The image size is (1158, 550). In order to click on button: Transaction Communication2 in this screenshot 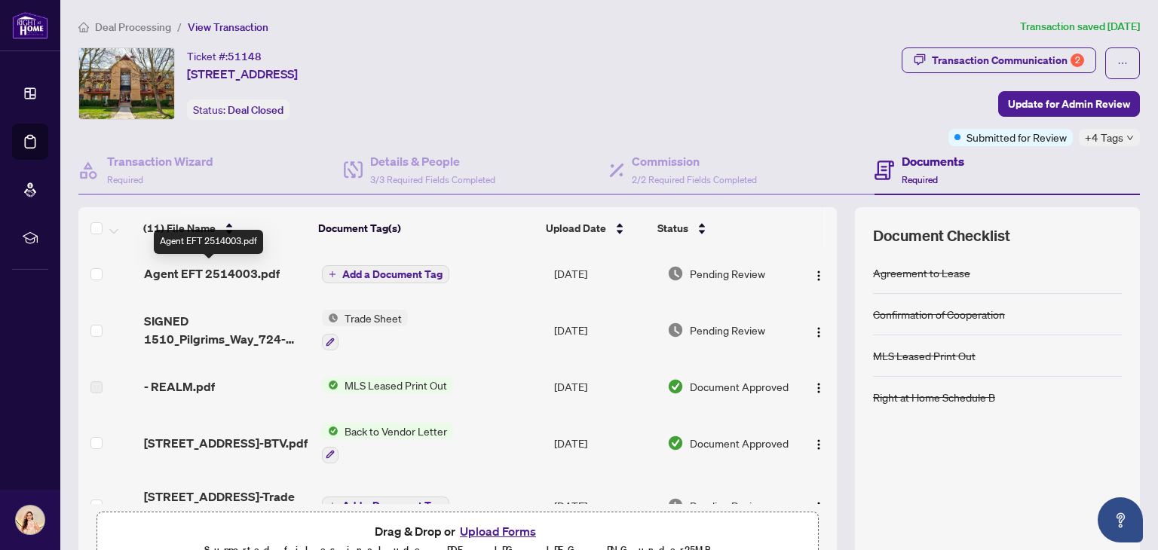, I will do `click(999, 60)`.